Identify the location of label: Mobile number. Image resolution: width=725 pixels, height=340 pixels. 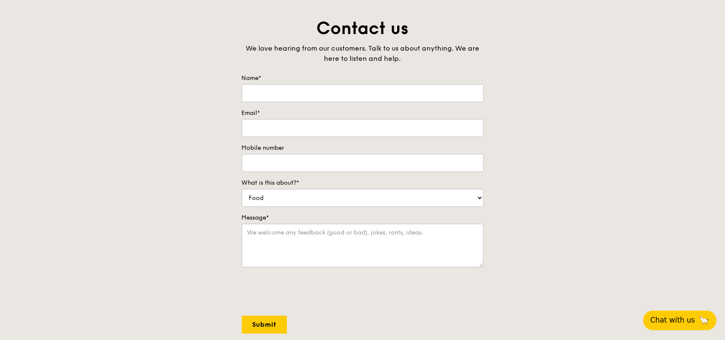
(363, 148).